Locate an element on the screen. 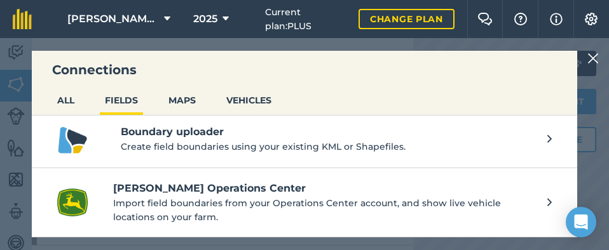 The height and width of the screenshot is (250, 609). p: Import field boundaries from your Operations Center account, and show live vehicle locations on y... is located at coordinates (323, 210).